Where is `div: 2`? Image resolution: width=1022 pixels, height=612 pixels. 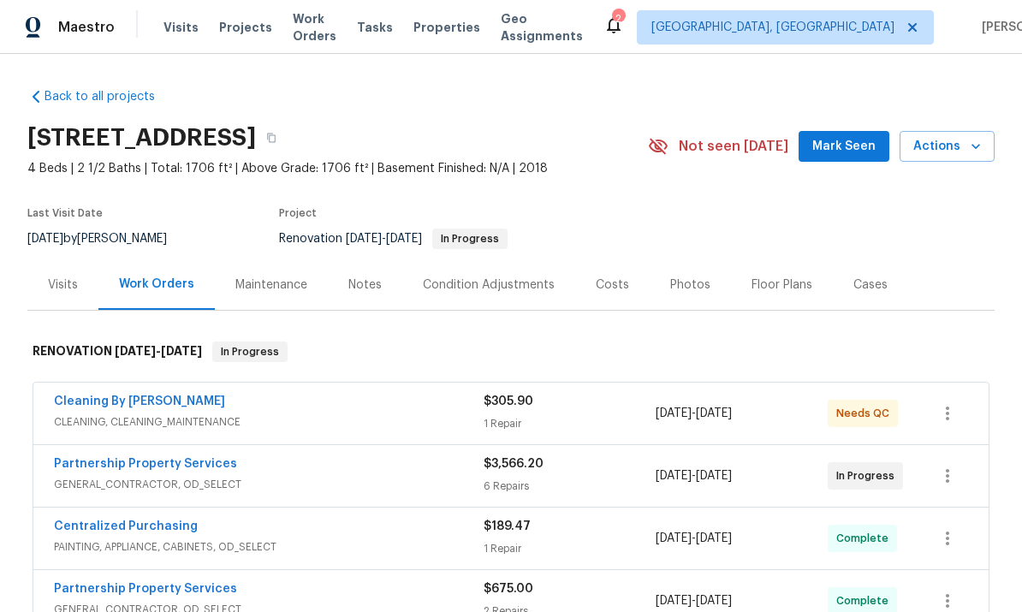 div: 2 is located at coordinates (618, 19).